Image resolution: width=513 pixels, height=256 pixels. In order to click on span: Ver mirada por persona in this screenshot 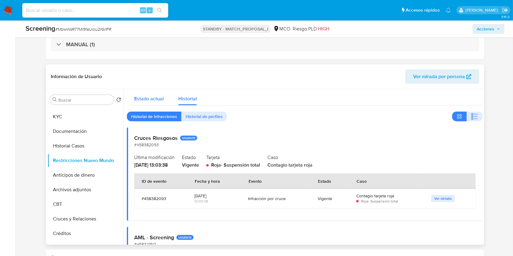, I will do `click(439, 77)`.